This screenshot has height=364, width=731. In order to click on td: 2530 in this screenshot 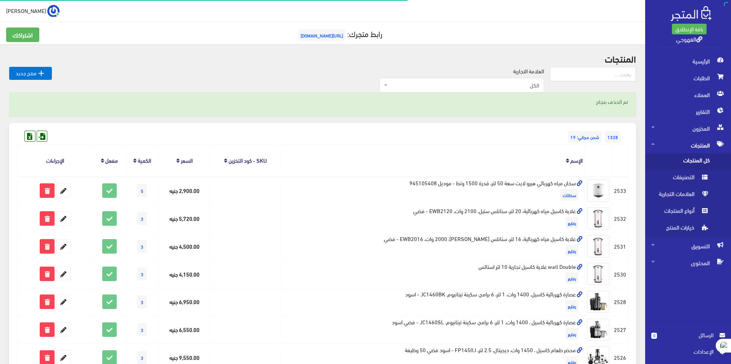, I will do `click(620, 274)`.